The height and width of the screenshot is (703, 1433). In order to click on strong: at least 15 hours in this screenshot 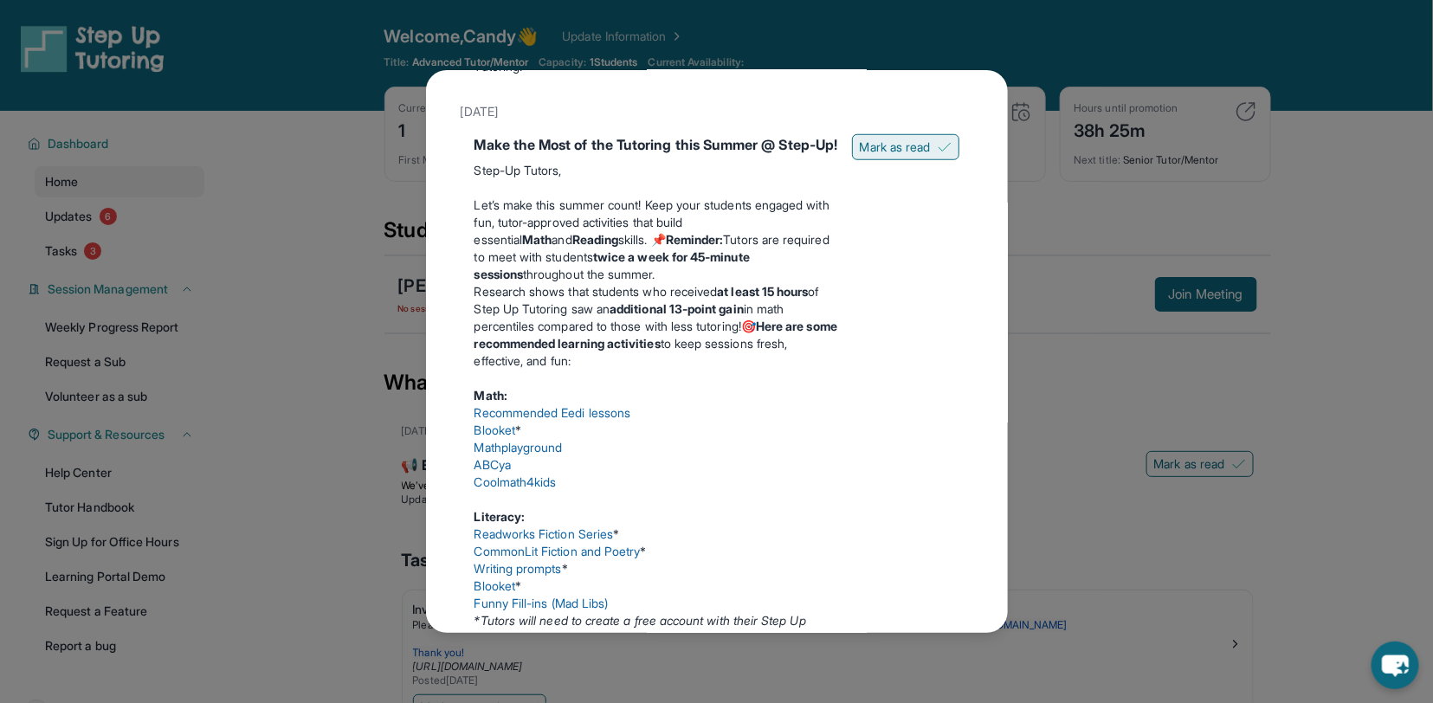, I will do `click(762, 291)`.